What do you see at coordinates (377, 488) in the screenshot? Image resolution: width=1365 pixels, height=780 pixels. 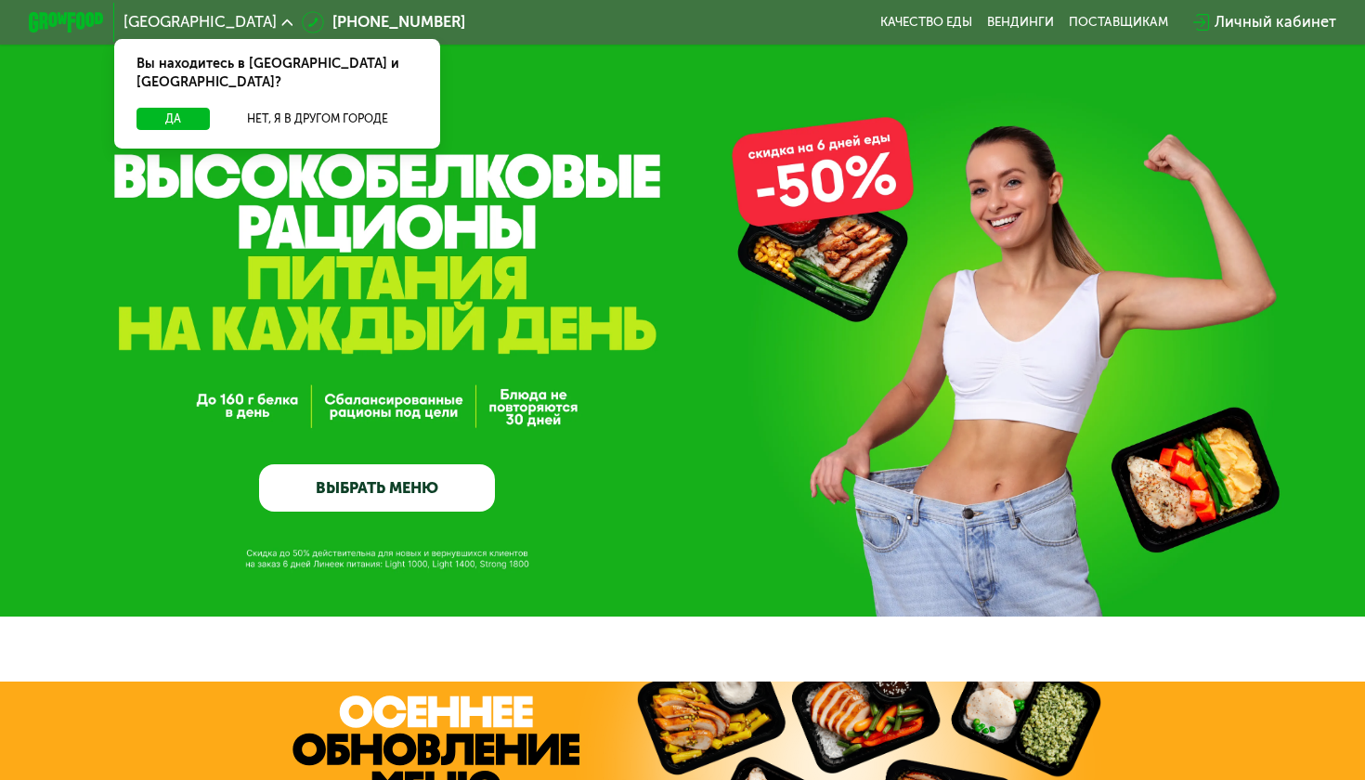 I see `a: ВЫБРАТЬ МЕНЮ` at bounding box center [377, 488].